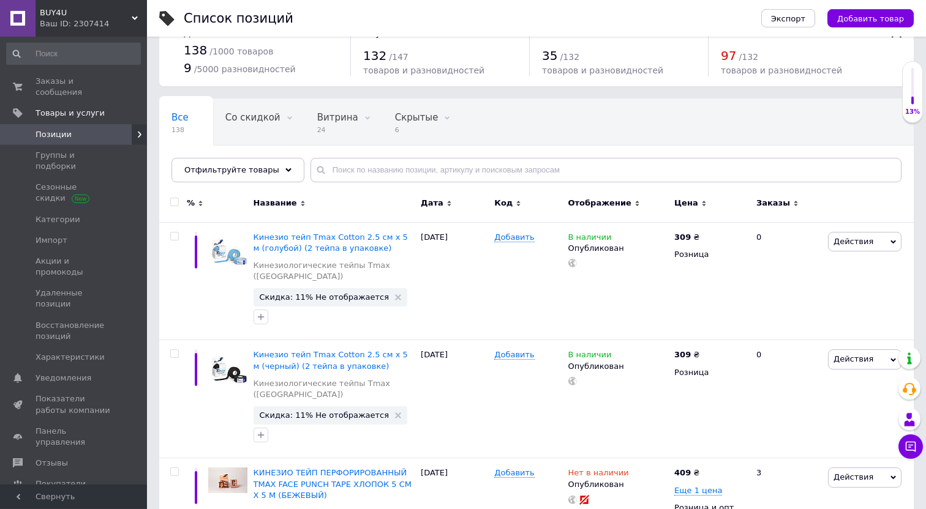  Describe the element at coordinates (228, 252) in the screenshot. I see `img: Кинезио тейп Tmax Cotton 2.5 см х 5 м (голубой) (2 тейпа в упаковке)` at that location.